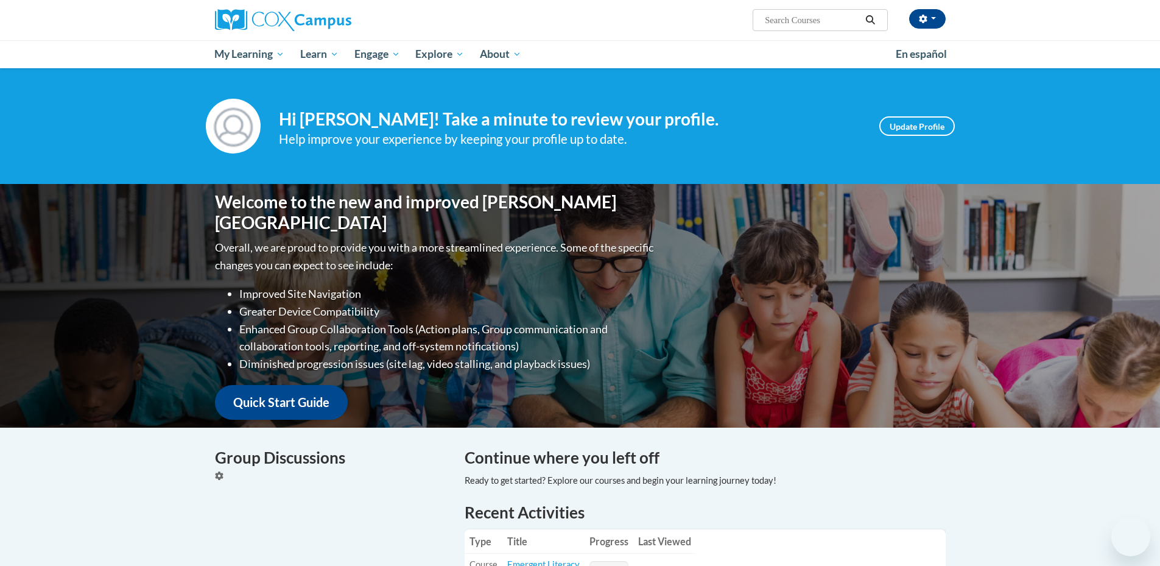 The width and height of the screenshot is (1160, 566). What do you see at coordinates (664, 541) in the screenshot?
I see `th: Last Viewed` at bounding box center [664, 541].